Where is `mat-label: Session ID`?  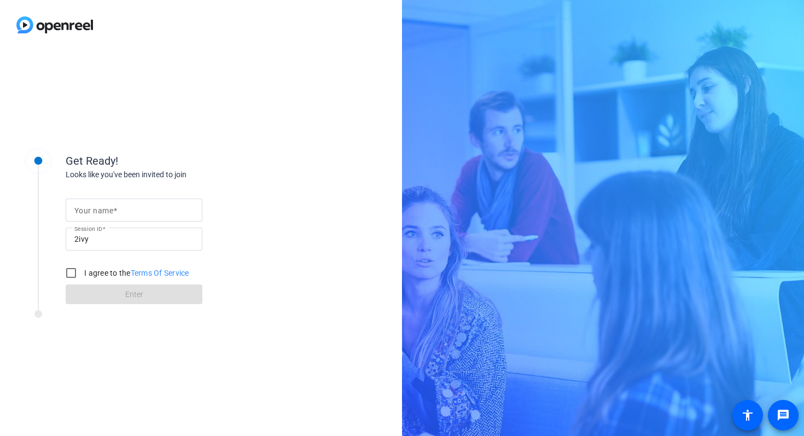
mat-label: Session ID is located at coordinates (88, 229).